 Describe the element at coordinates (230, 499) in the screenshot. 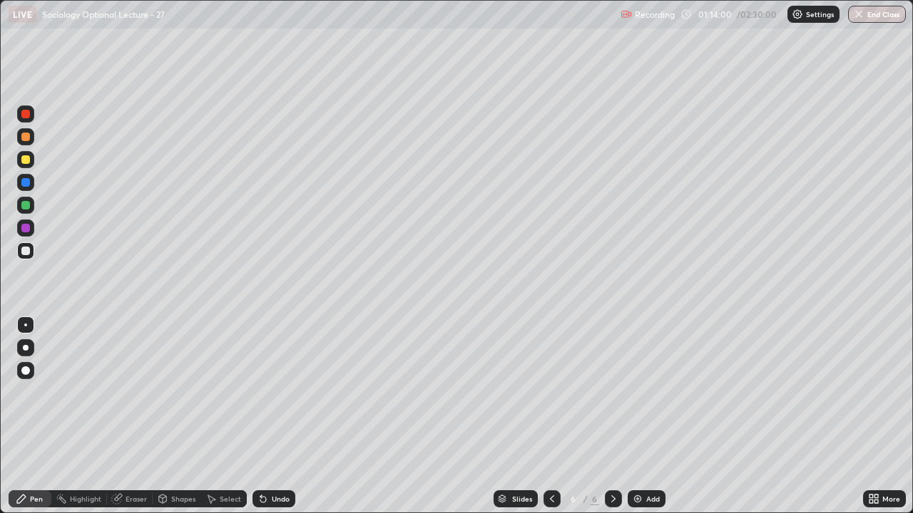

I see `div: Select` at that location.